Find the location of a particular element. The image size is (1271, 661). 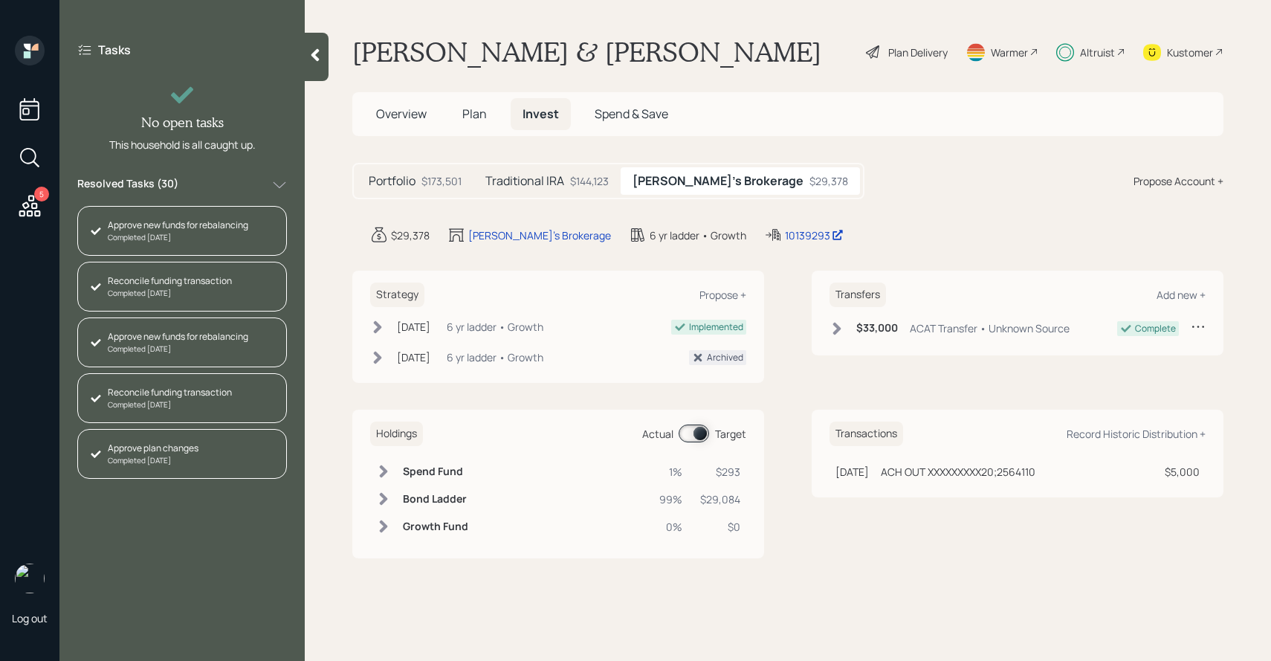

span: Invest is located at coordinates (540, 114).